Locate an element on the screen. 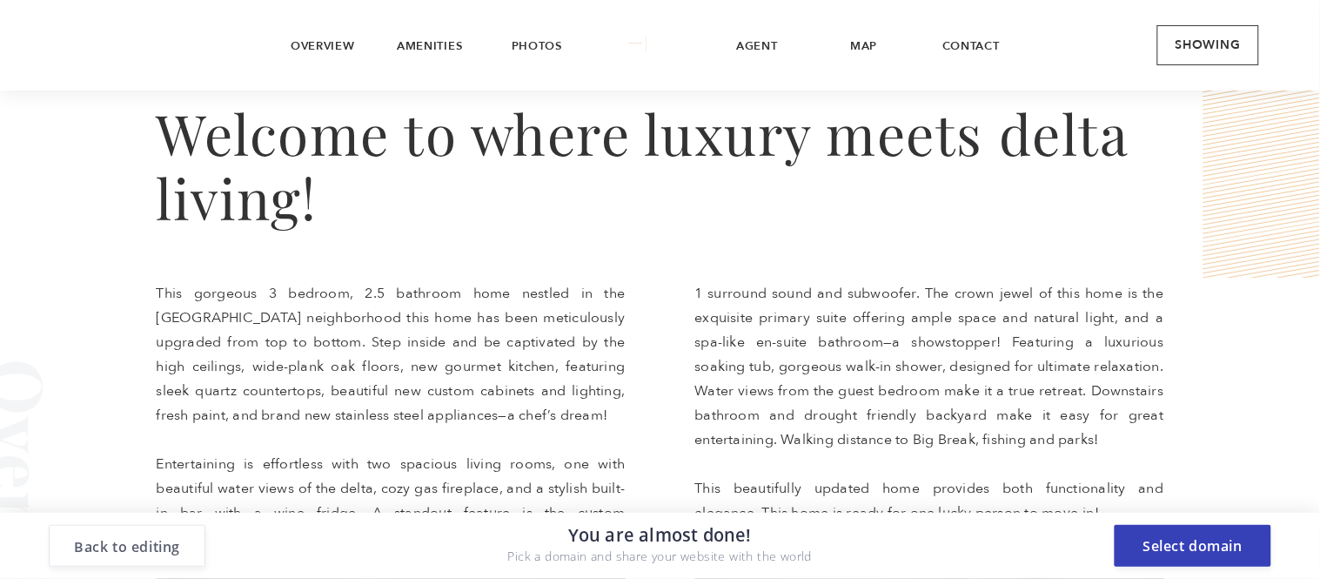 The width and height of the screenshot is (1320, 579). h2: Welcome to where luxury meets delta living! is located at coordinates (660, 164).